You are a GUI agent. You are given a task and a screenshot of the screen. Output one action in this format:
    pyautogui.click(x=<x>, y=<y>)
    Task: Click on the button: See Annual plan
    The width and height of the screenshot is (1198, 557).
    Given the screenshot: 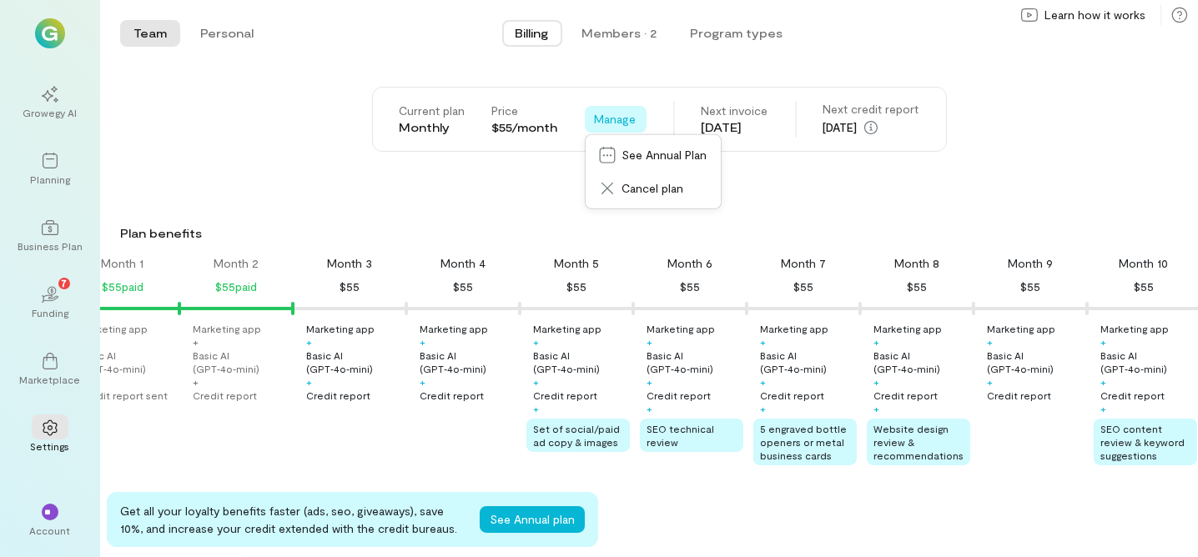 What is the action you would take?
    pyautogui.click(x=532, y=520)
    